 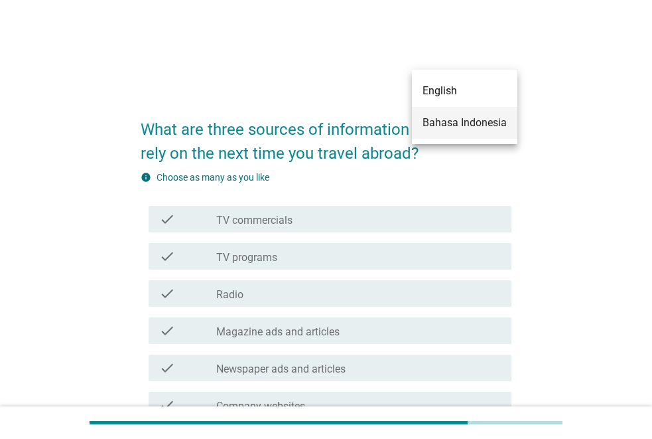 What do you see at coordinates (464, 123) in the screenshot?
I see `div: Bahasa Indonesia` at bounding box center [464, 123].